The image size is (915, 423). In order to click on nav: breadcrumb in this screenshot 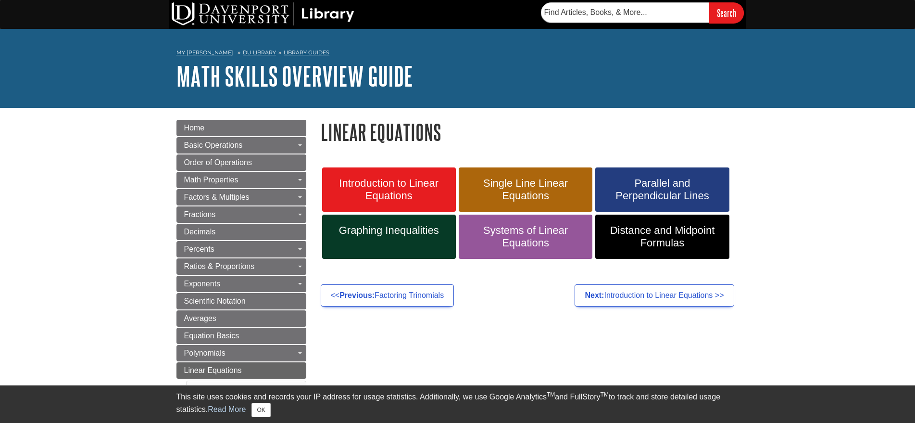, I will do `click(458, 54)`.